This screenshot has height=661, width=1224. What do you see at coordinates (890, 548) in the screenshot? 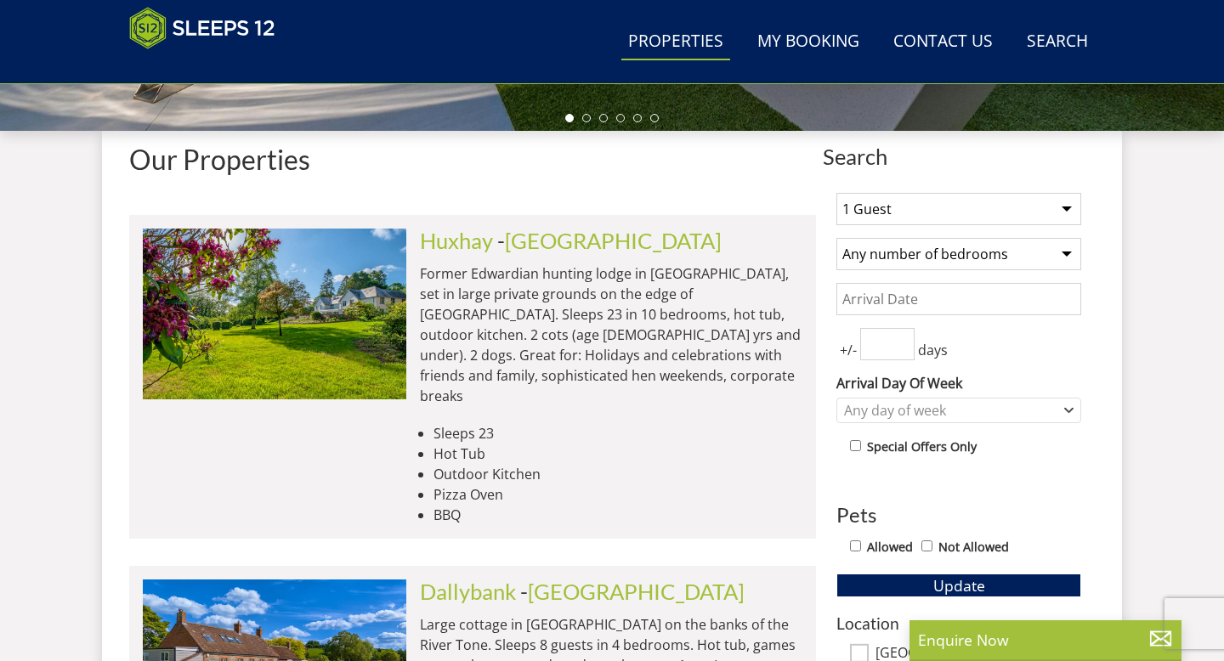
I see `label: Allowed` at bounding box center [890, 548].